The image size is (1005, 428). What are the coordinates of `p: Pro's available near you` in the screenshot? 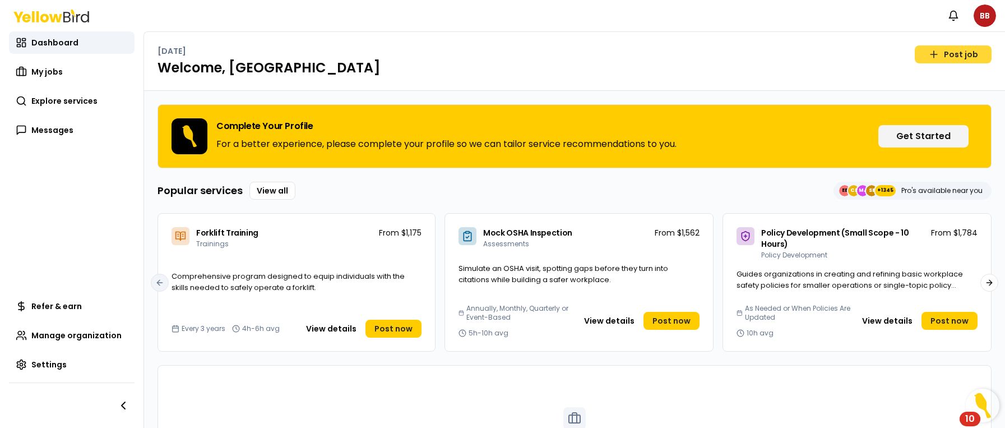 It's located at (942, 191).